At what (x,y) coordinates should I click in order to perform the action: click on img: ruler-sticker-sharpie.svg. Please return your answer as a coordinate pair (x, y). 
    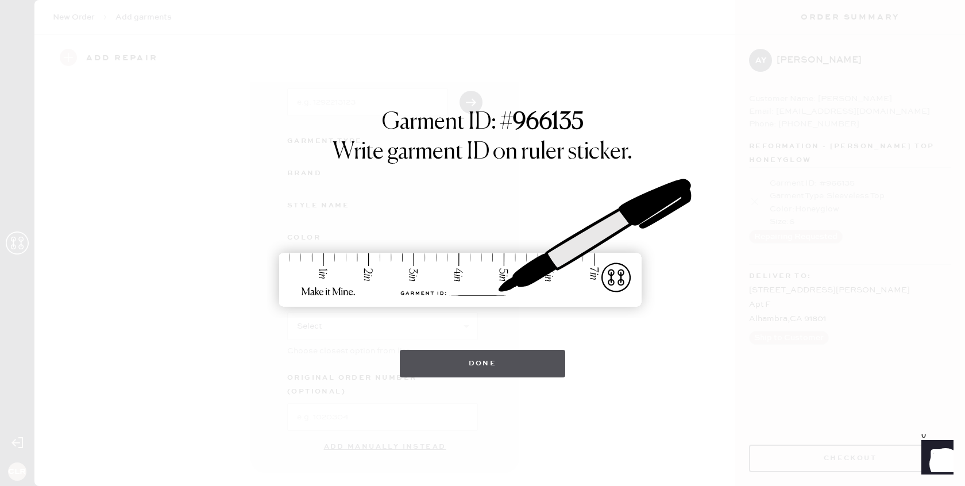
    Looking at the image, I should click on (482, 243).